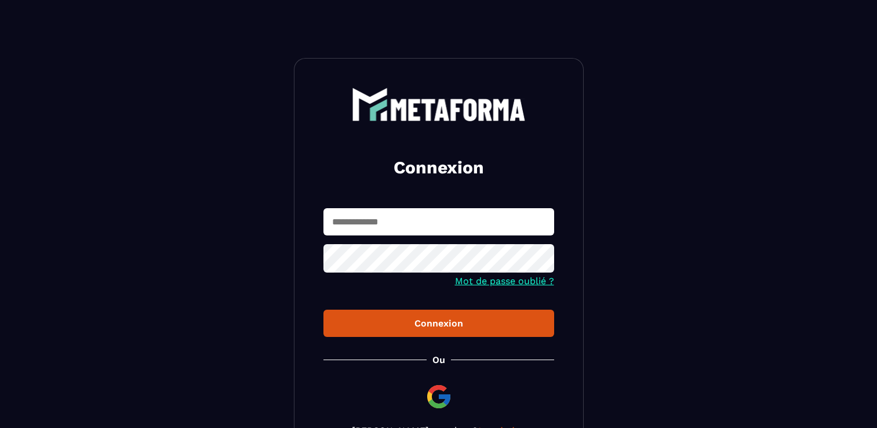 The width and height of the screenshot is (877, 428). Describe the element at coordinates (439, 323) in the screenshot. I see `div: Connexion` at that location.